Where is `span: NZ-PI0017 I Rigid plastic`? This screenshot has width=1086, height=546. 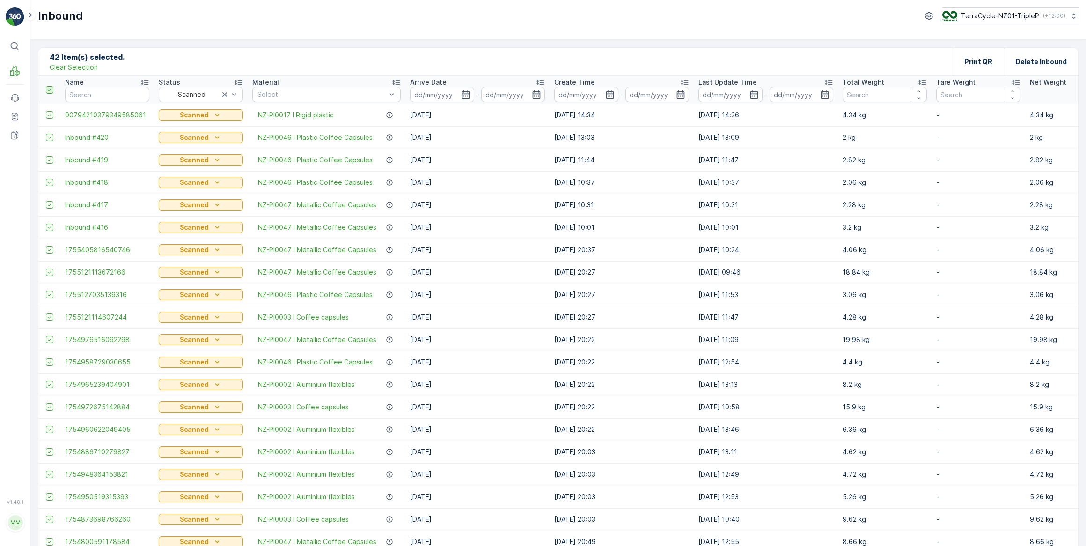 span: NZ-PI0017 I Rigid plastic is located at coordinates (296, 115).